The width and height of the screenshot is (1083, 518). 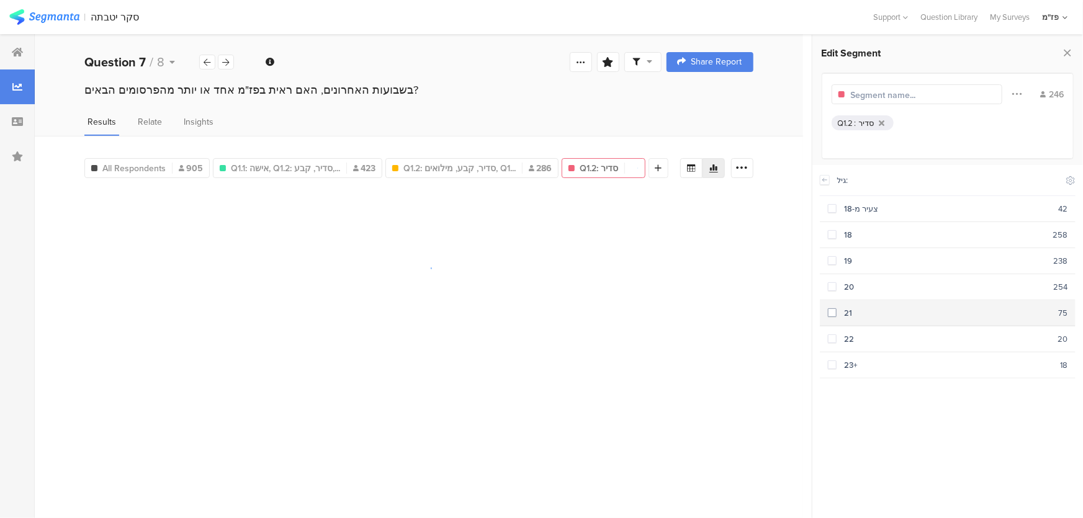 I want to click on div: צעיר מ-18, so click(x=947, y=209).